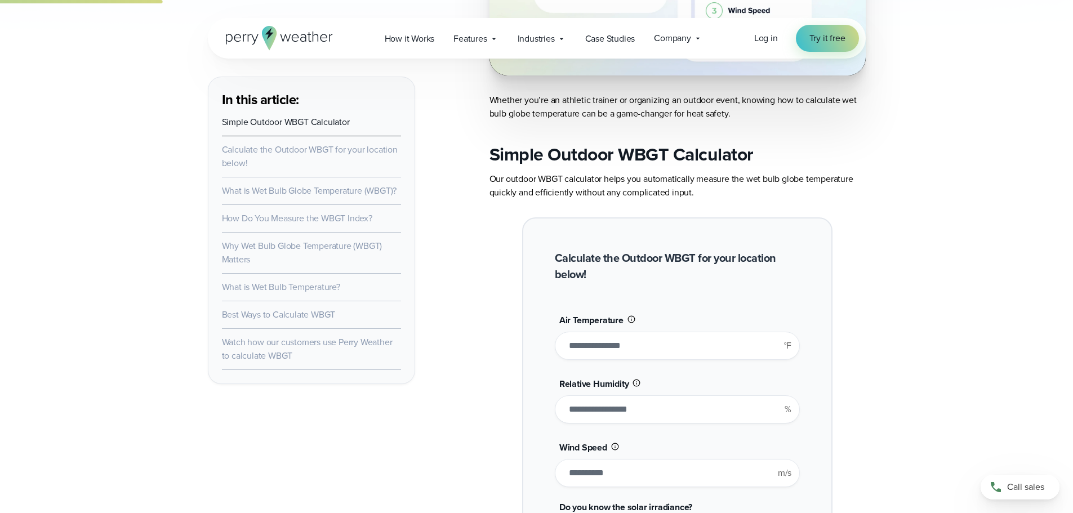  Describe the element at coordinates (766, 38) in the screenshot. I see `span: Log in` at that location.